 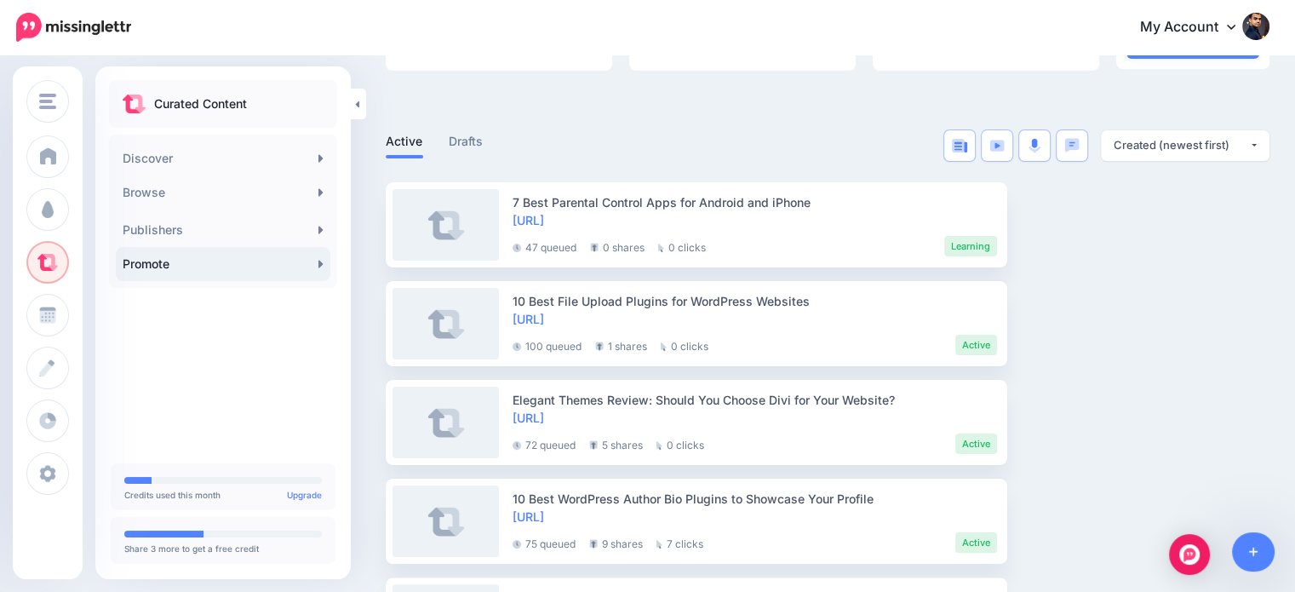 What do you see at coordinates (754, 202) in the screenshot?
I see `div: 7 Best Parental Control Apps for Android and iPhone` at bounding box center [754, 202].